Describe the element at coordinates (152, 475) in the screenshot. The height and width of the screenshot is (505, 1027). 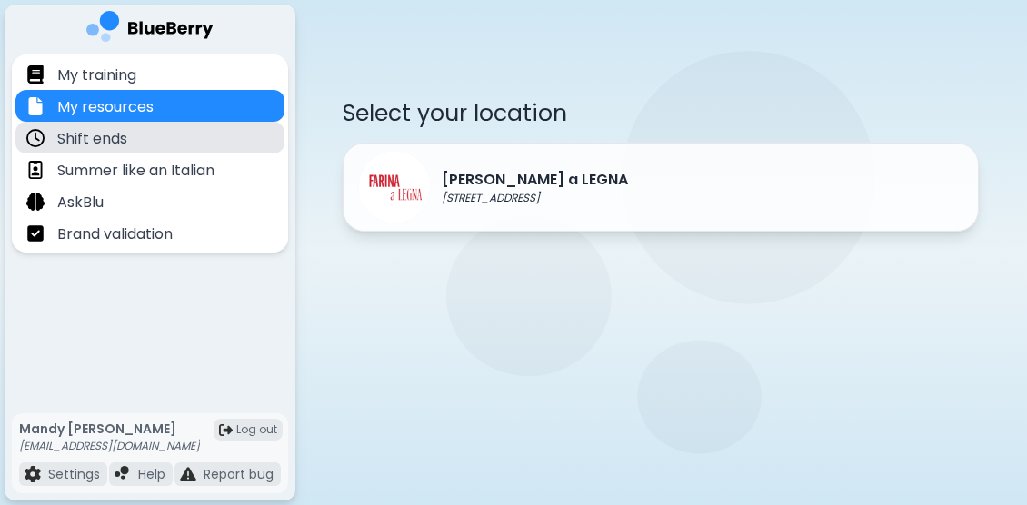
I see `p: Help` at that location.